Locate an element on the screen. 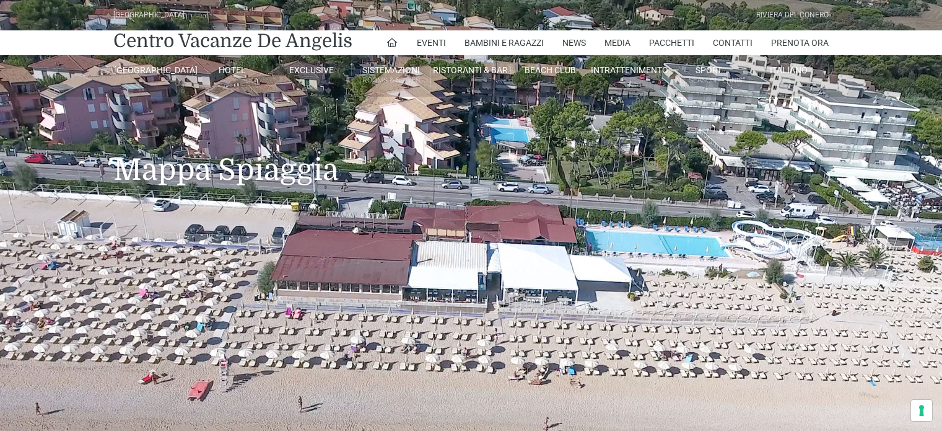 The height and width of the screenshot is (431, 942). a: Exclusive is located at coordinates (312, 70).